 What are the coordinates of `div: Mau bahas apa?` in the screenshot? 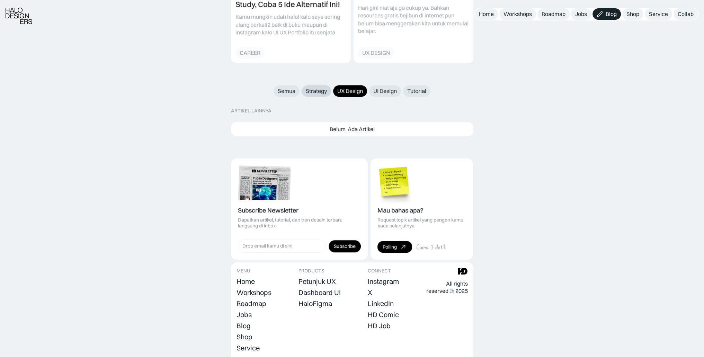 It's located at (400, 210).